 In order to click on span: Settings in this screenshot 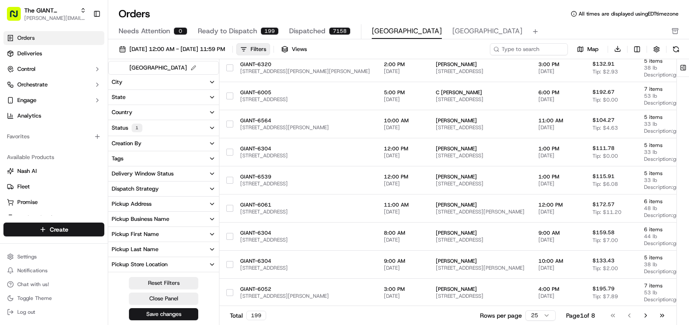, I will do `click(27, 257)`.